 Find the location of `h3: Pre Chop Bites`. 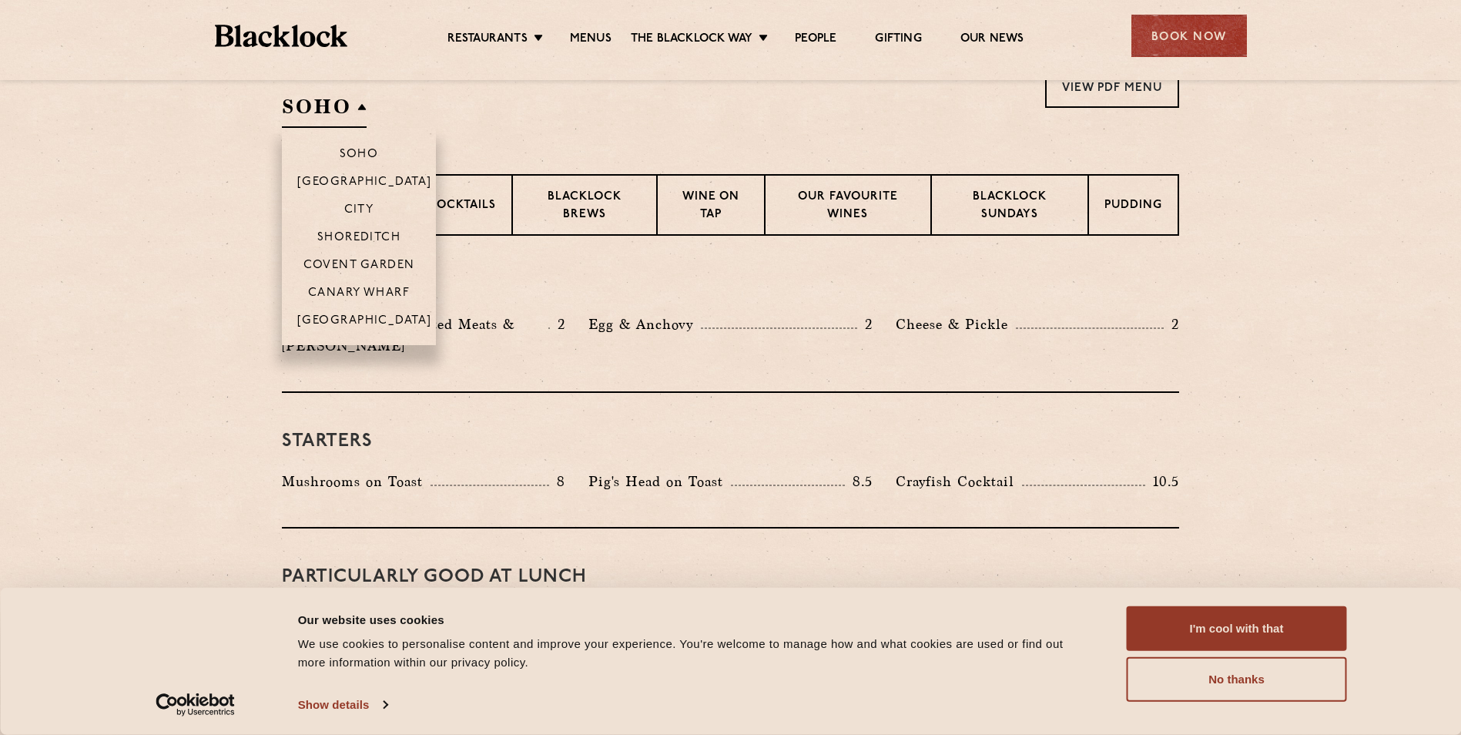

h3: Pre Chop Bites is located at coordinates (730, 284).